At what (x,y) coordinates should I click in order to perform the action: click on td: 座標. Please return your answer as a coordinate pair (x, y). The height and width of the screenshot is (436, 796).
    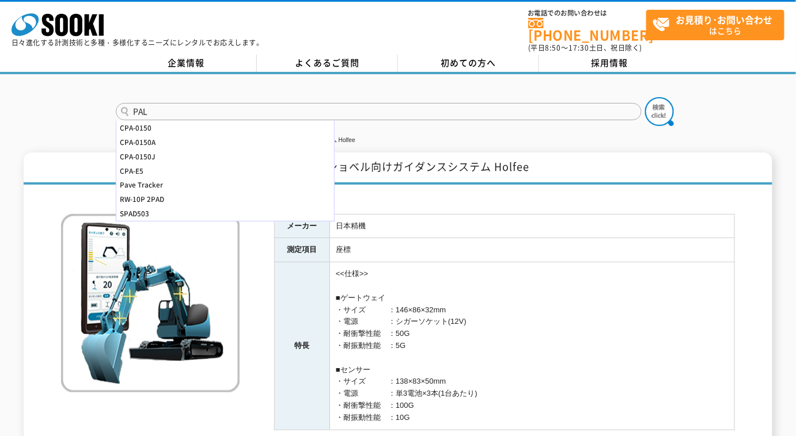
    Looking at the image, I should click on (532, 250).